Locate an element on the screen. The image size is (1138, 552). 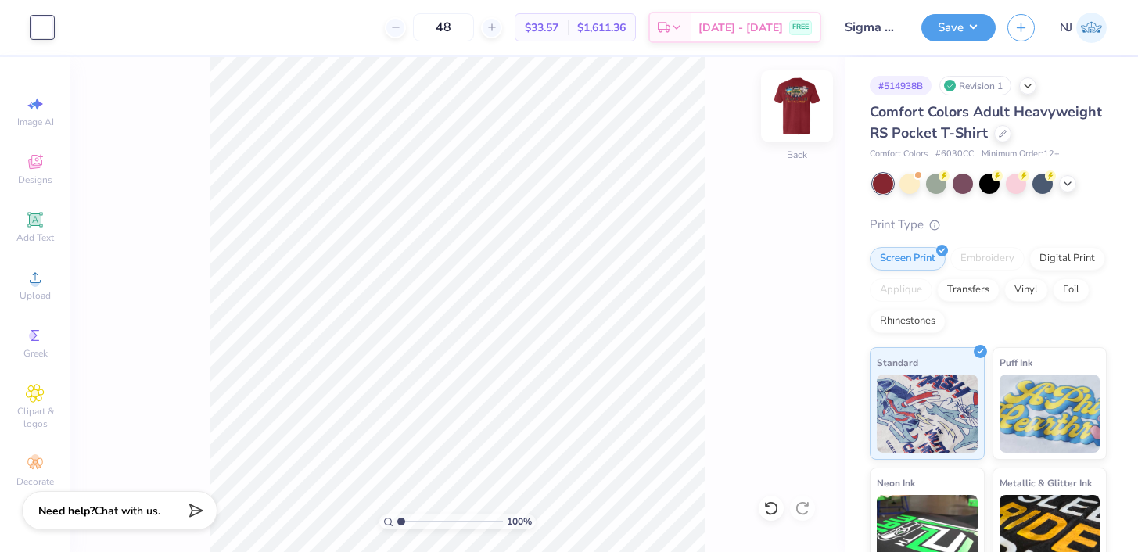
img: Nick Johnson is located at coordinates (1091, 27).